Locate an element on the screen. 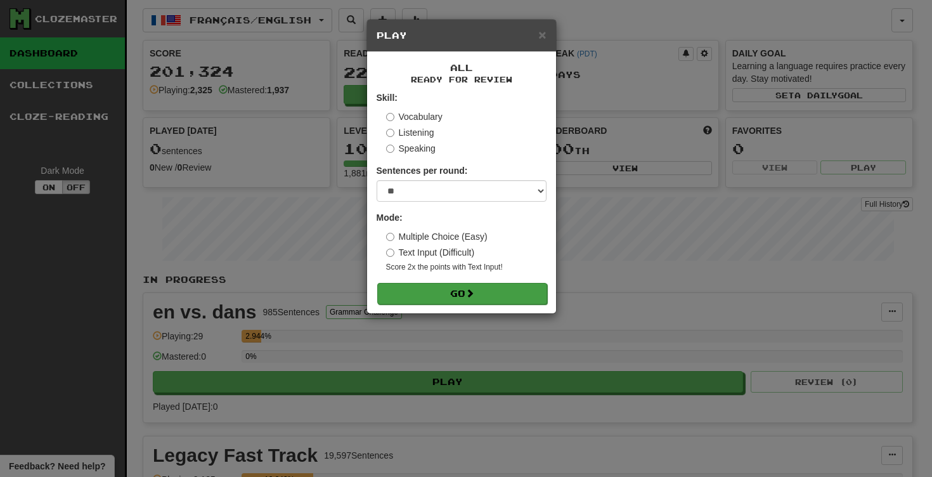  span: All is located at coordinates (462, 67).